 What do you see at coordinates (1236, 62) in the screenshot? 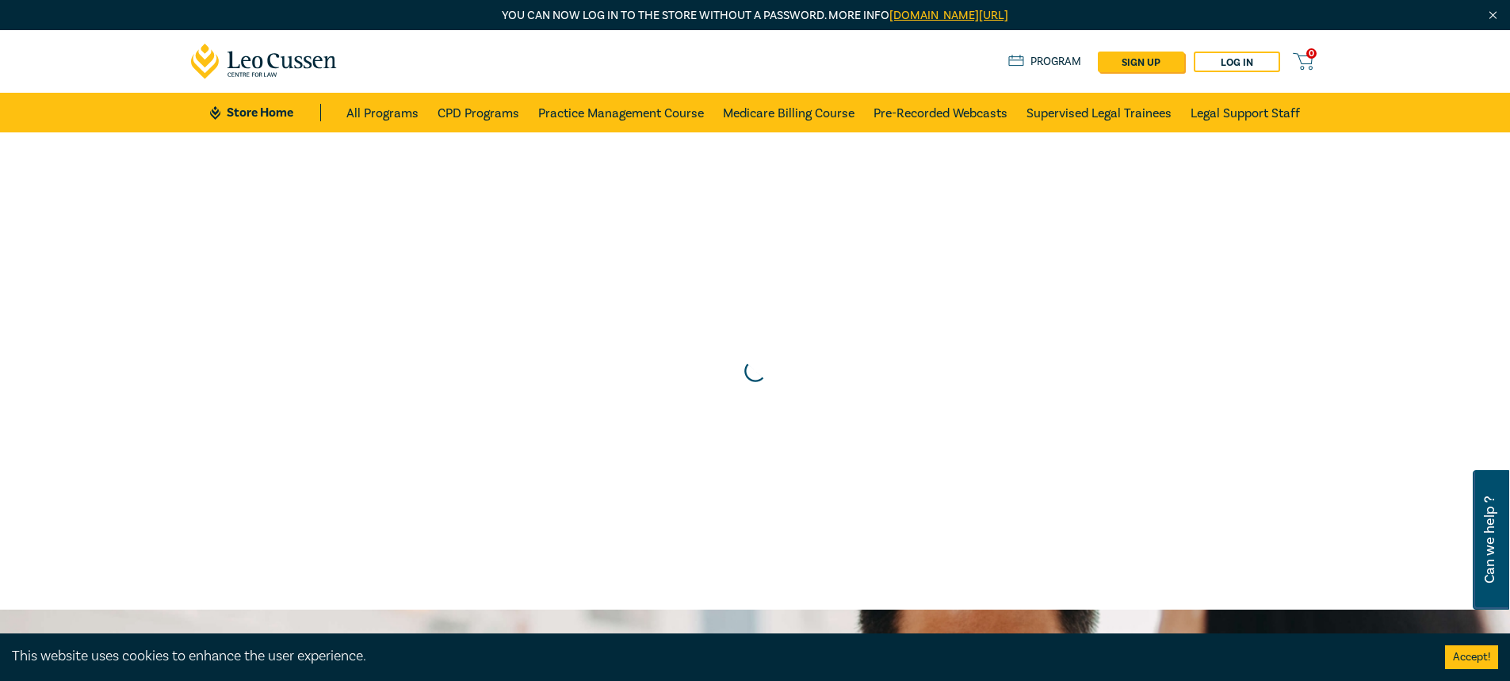
I see `a: Log in` at bounding box center [1236, 62].